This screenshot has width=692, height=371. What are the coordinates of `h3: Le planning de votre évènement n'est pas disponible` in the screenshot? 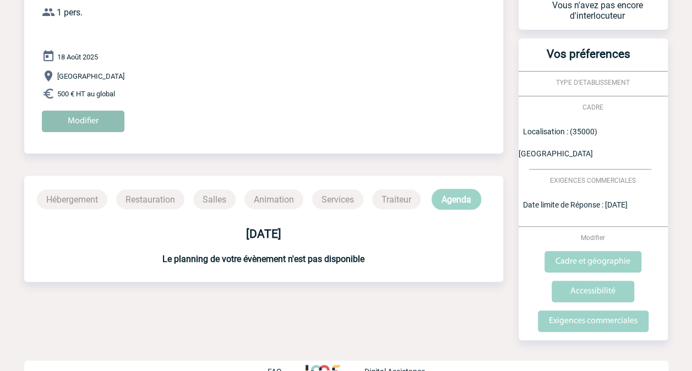 It's located at (264, 259).